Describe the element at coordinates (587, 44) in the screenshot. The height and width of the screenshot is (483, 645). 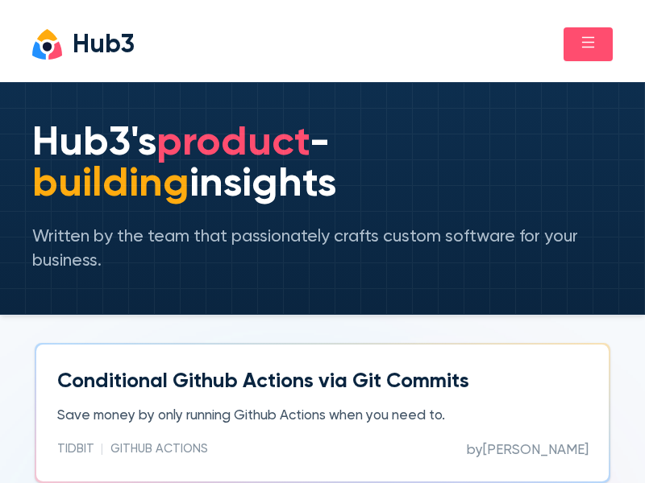
I see `button: menu` at that location.